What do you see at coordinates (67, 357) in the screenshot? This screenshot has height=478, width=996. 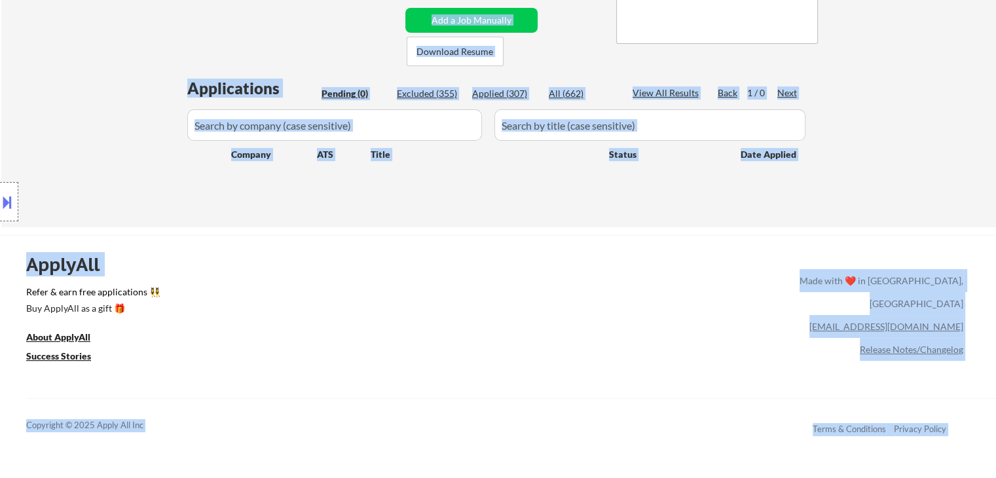 I see `a: Success Stories` at bounding box center [67, 357].